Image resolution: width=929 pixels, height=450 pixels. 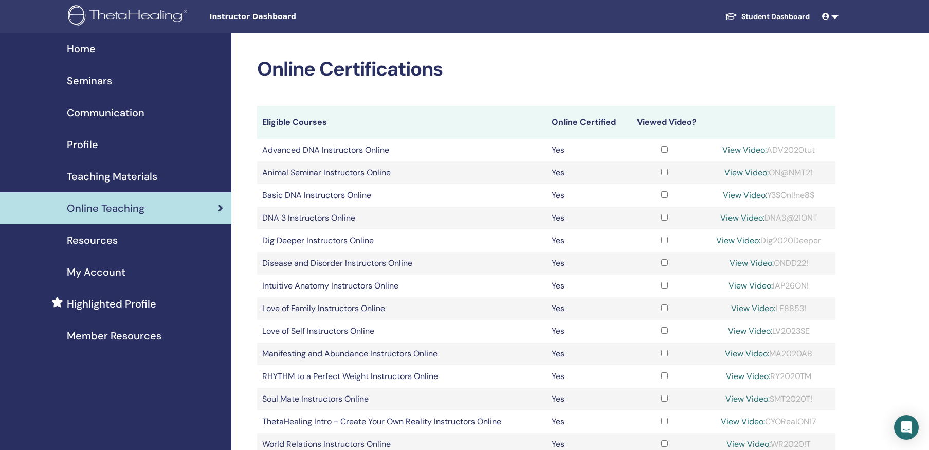 I want to click on td: Soul Mate Instructors Online, so click(x=401, y=399).